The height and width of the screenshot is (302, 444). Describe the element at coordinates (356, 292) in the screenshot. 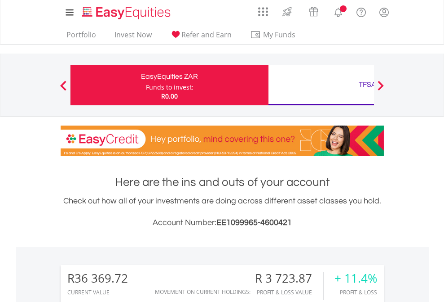

I see `div: Profit & Loss` at that location.